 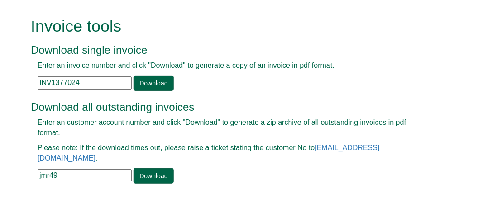 What do you see at coordinates (233, 128) in the screenshot?
I see `p: Enter an customer account number and click "Download" to generate a zip archive of all outstandin...` at bounding box center [233, 128].